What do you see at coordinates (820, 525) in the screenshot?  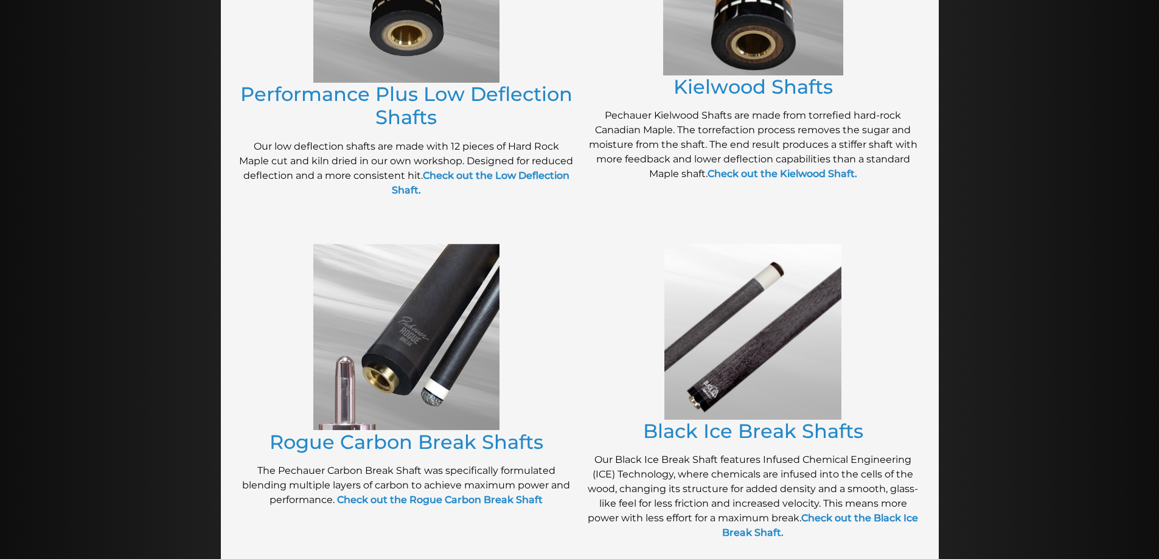 I see `a: Check out the Black Ice Break Shaft.` at bounding box center [820, 525].